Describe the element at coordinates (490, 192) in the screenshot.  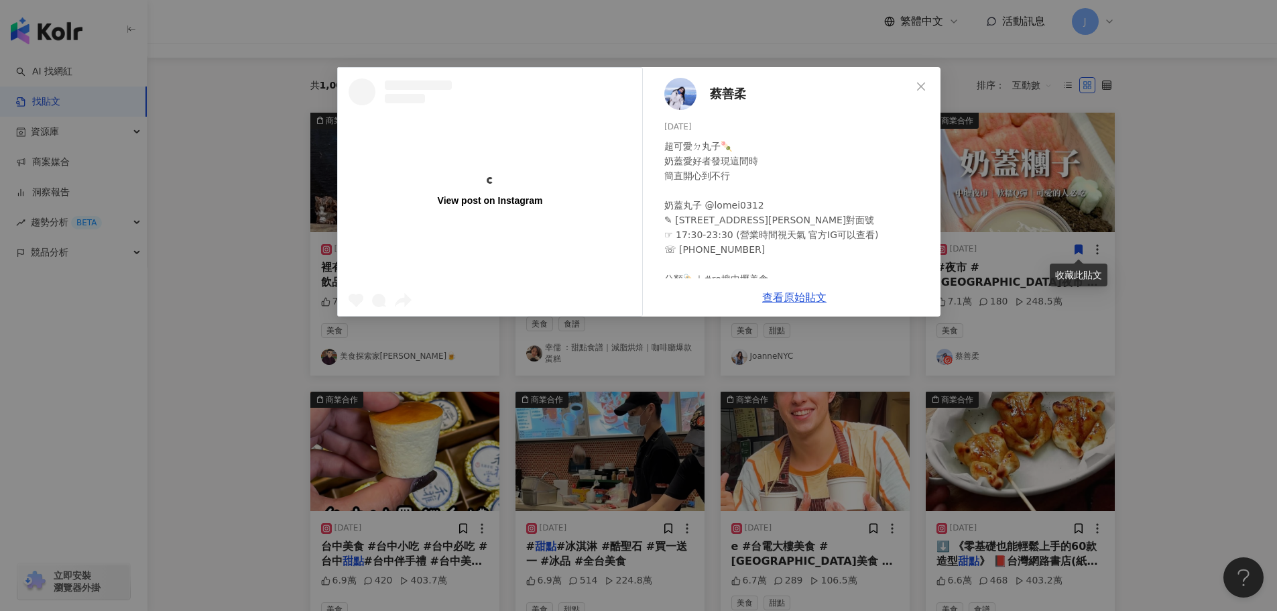
I see `a: View post on Instagram` at that location.